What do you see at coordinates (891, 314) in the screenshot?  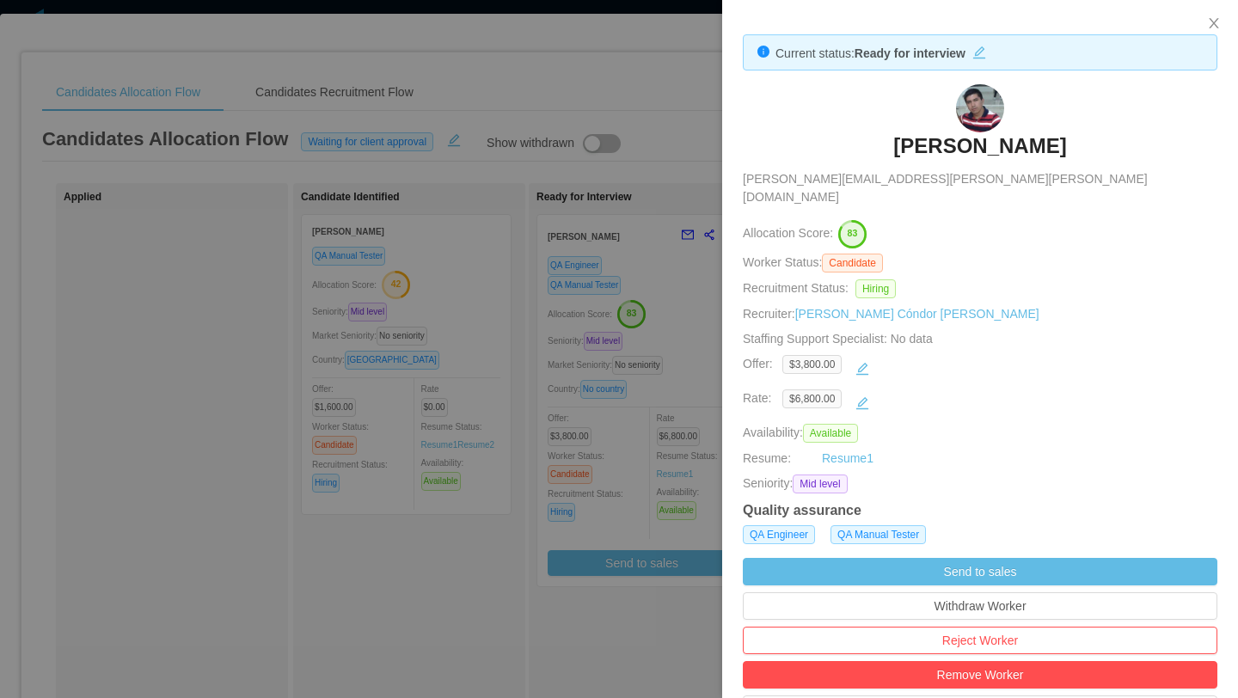 I see `span: Recruiter:` at bounding box center [891, 314].